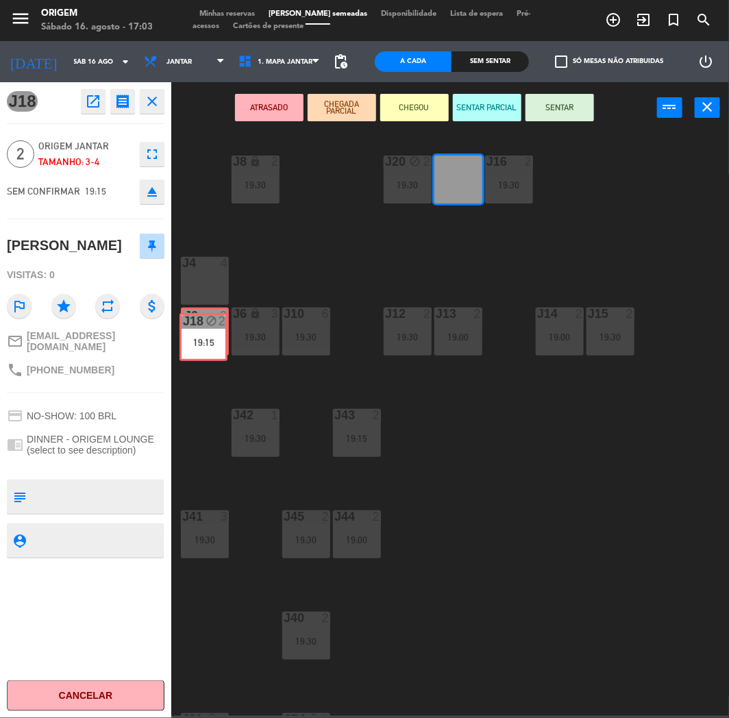  What do you see at coordinates (561, 62) in the screenshot?
I see `span: check_box_outline_blank` at bounding box center [561, 62].